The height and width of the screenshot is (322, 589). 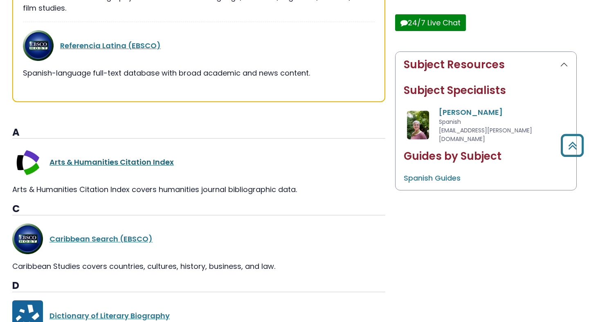 What do you see at coordinates (199, 266) in the screenshot?
I see `div: Caribbean Studies covers countries, cultures, history, business, and law.` at bounding box center [199, 266].